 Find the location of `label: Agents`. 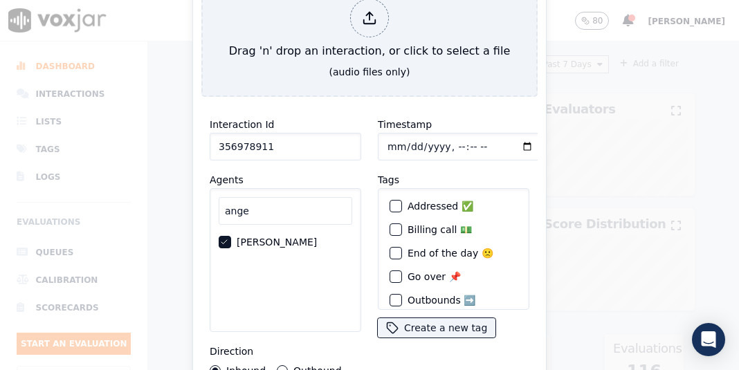

label: Agents is located at coordinates (226, 180).